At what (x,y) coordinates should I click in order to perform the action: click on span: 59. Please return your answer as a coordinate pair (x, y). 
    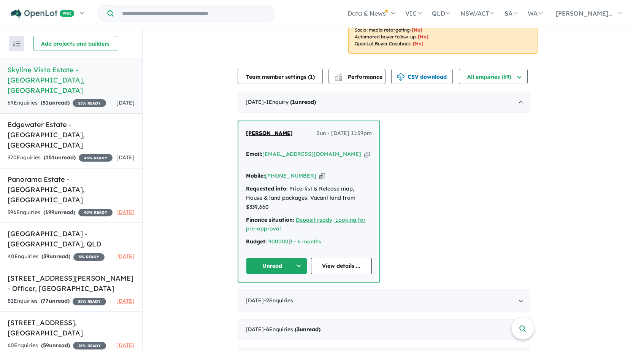
    Looking at the image, I should click on (46, 345).